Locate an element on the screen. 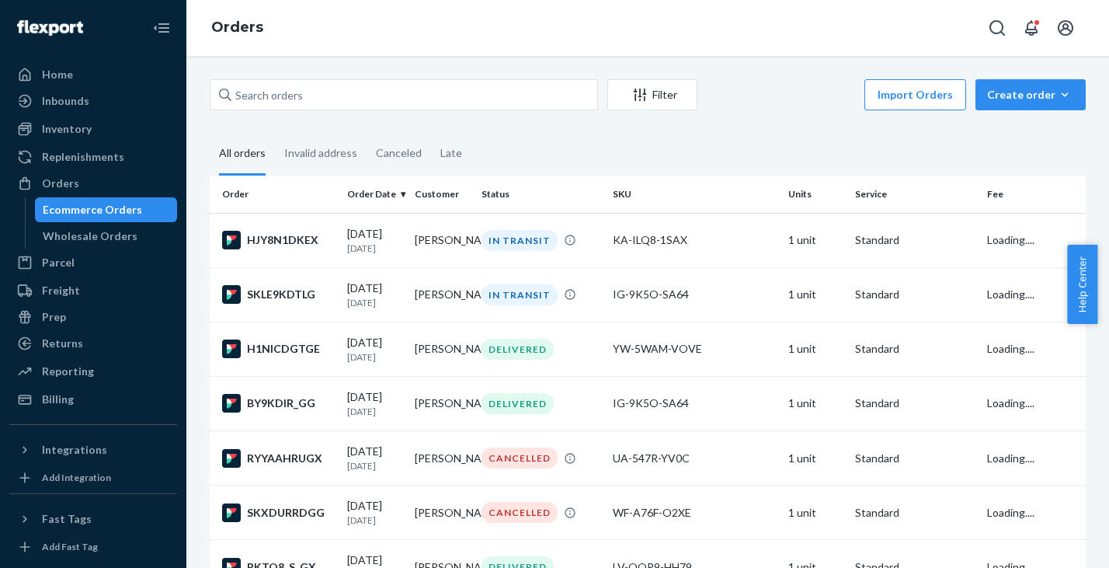  img: Flexport logo is located at coordinates (50, 28).